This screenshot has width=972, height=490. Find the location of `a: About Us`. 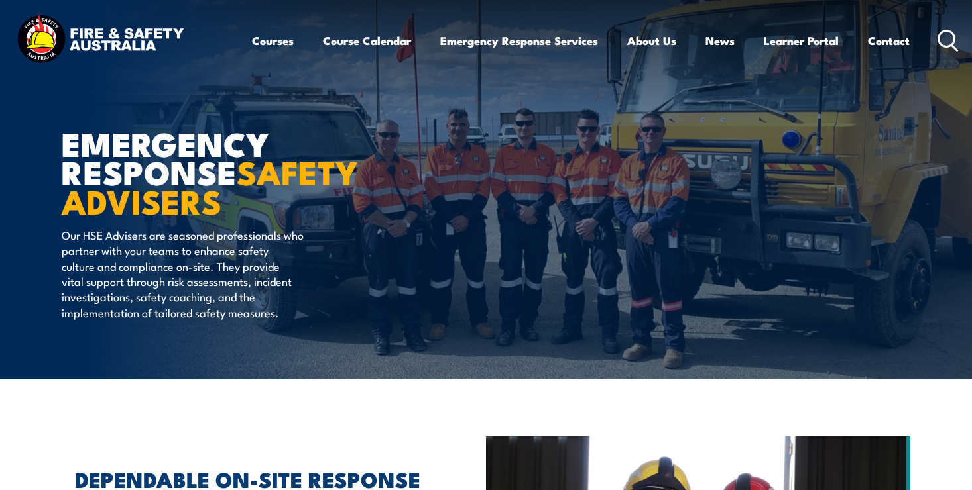

a: About Us is located at coordinates (651, 40).